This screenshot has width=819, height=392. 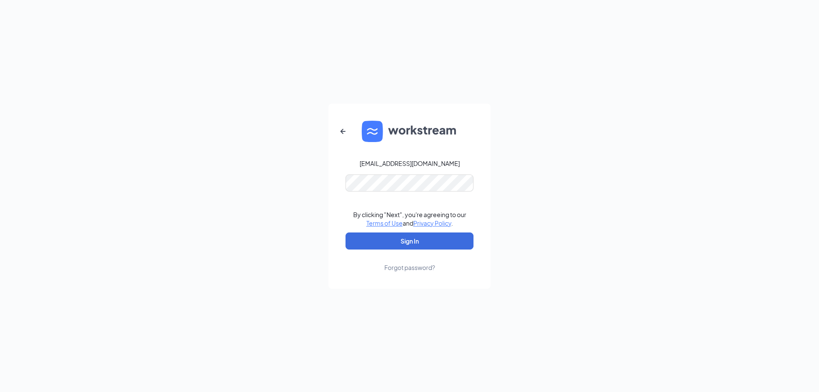 What do you see at coordinates (343, 131) in the screenshot?
I see `svg: ArrowLeftNew` at bounding box center [343, 131].